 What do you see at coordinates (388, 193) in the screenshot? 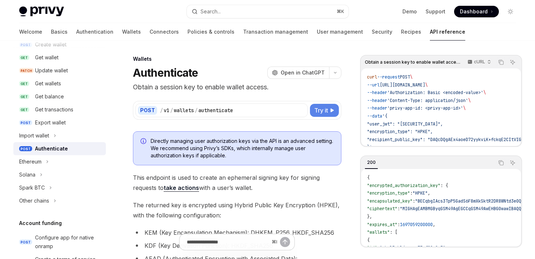
I see `span: "encryption_type"` at bounding box center [388, 193].